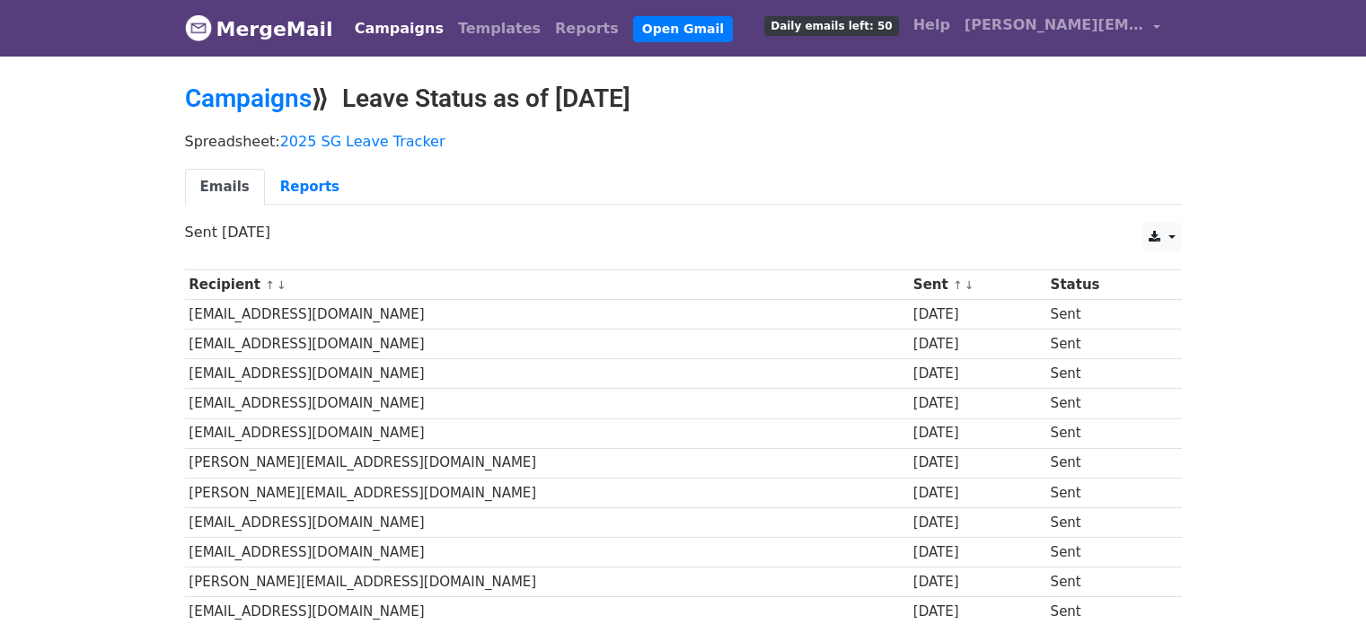  What do you see at coordinates (363, 141) in the screenshot?
I see `a: 2025 SG Leave Tracker` at bounding box center [363, 141].